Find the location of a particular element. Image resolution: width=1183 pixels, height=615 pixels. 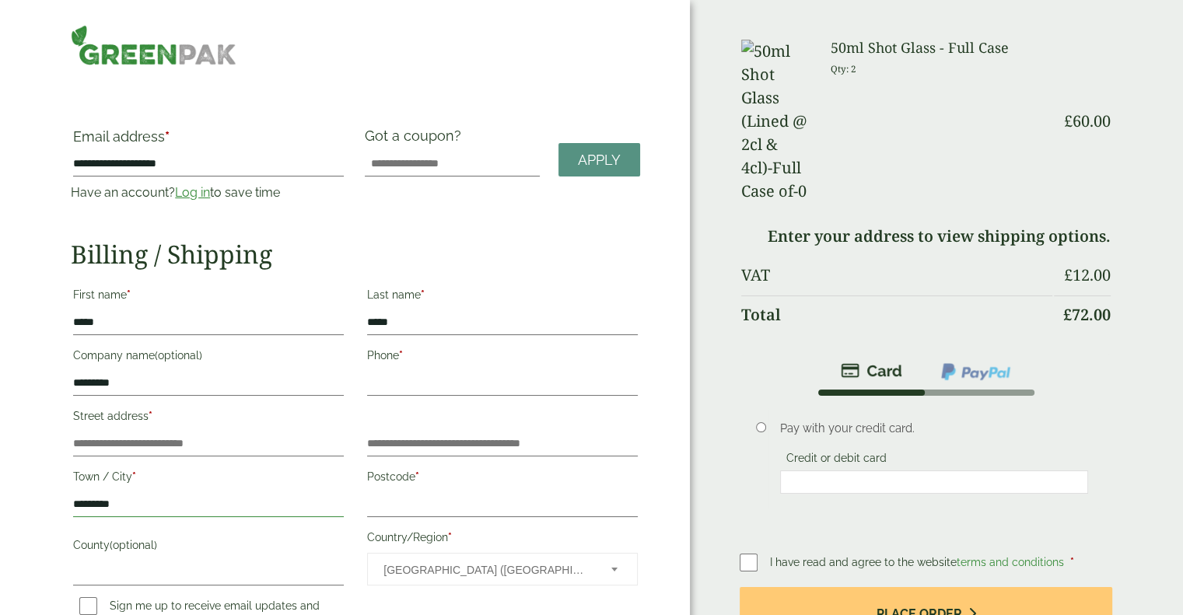

input: Sign me up to receive email updates and news(optional) is located at coordinates (88, 606).